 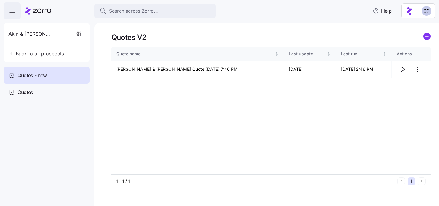 What do you see at coordinates (364, 54) in the screenshot?
I see `th: Last runNot sorted` at bounding box center [364, 54].